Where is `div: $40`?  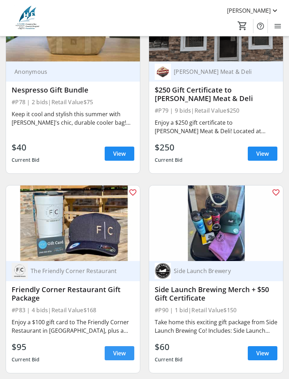
div: $40 is located at coordinates (26, 147).